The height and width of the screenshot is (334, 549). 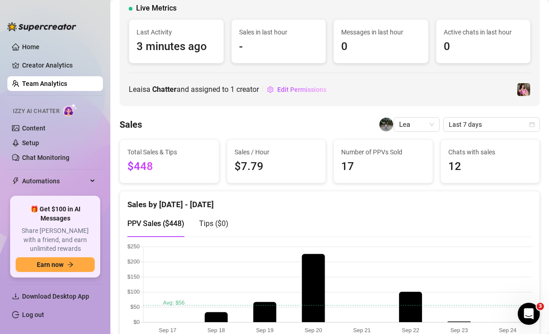 What do you see at coordinates (176, 47) in the screenshot?
I see `span: 3 minutes ago` at bounding box center [176, 47].